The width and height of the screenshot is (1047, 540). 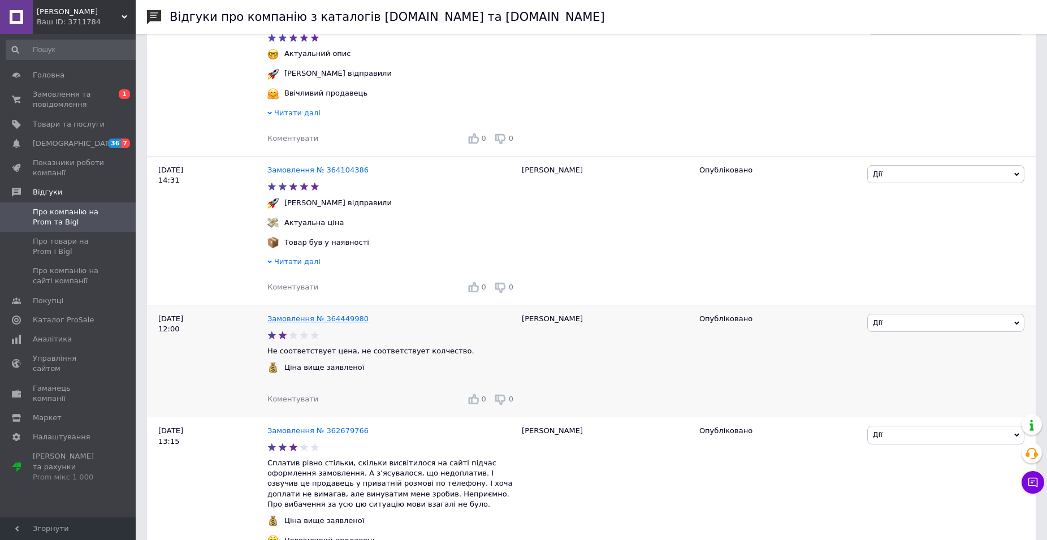 What do you see at coordinates (124, 94) in the screenshot?
I see `span: 1` at bounding box center [124, 94].